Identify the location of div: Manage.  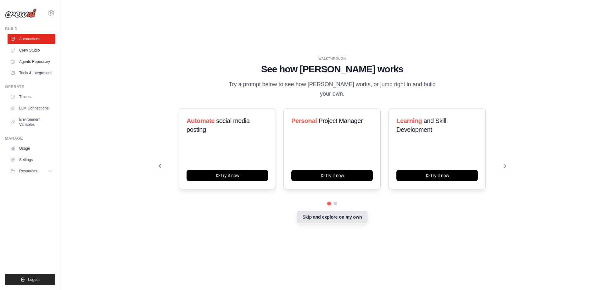
(30, 138).